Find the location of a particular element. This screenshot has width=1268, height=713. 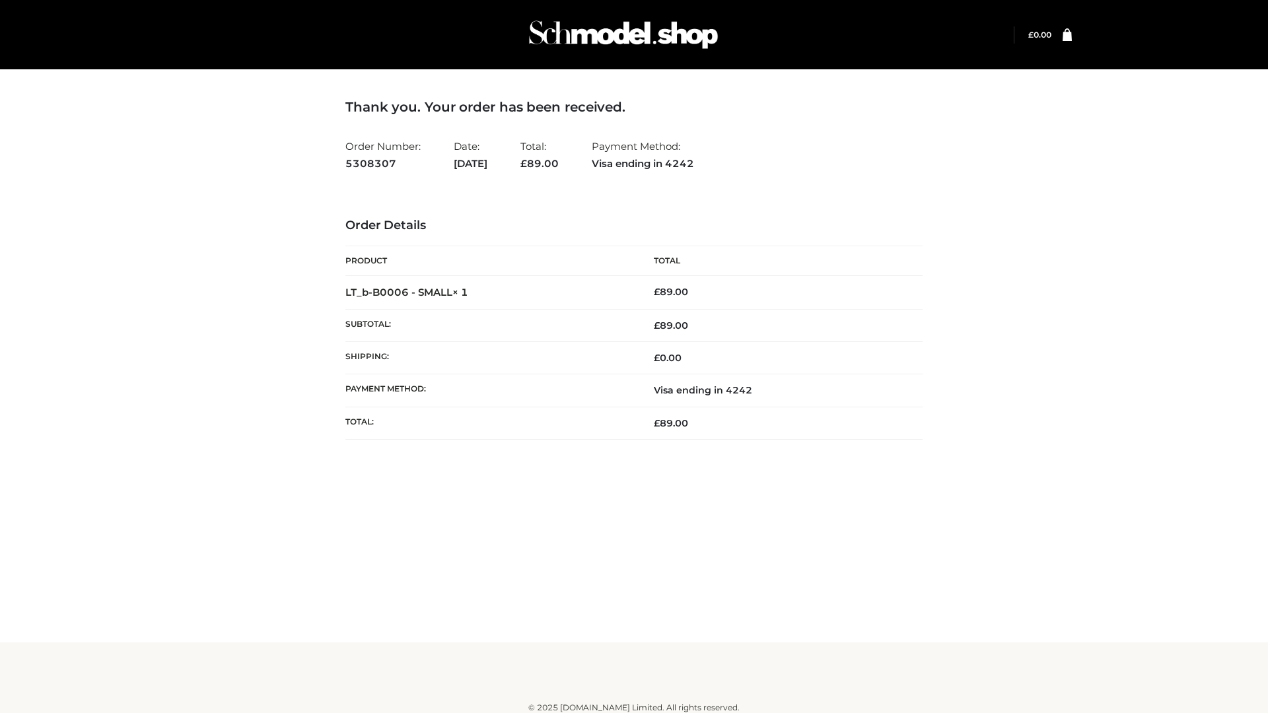

h3: Thank you. Your order has been received. is located at coordinates (634, 107).